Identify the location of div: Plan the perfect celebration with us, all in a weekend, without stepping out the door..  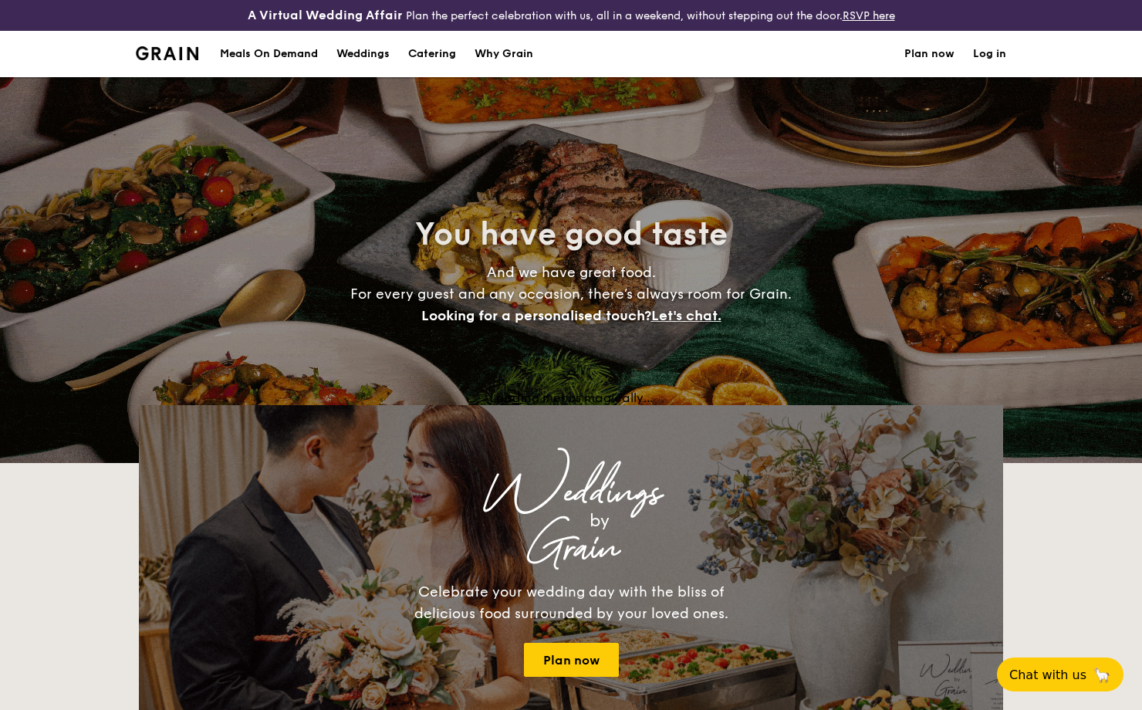
(571, 15).